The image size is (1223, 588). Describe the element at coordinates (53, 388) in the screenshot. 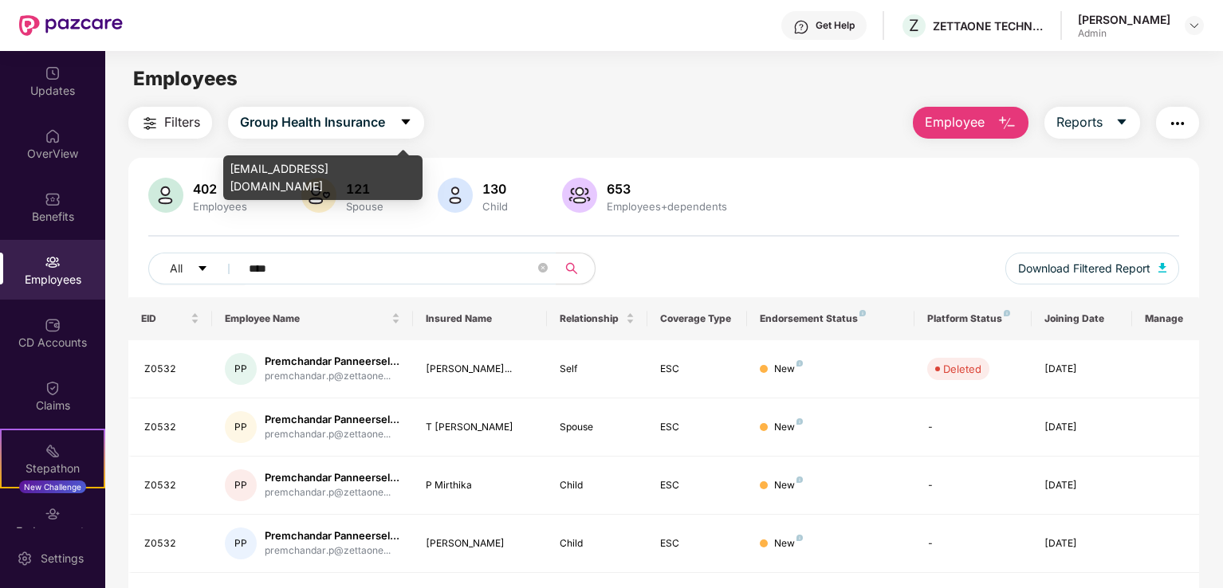

I see `img: svg+xml;base64,PHN2ZyBpZD0iQ2xhaW0iIHhtbG5zPSJodHRwOi8vd3d3LnczLm9yZy8yMDAwL3N2ZyIgd2lkdGg9IjIwIi...` at that location.